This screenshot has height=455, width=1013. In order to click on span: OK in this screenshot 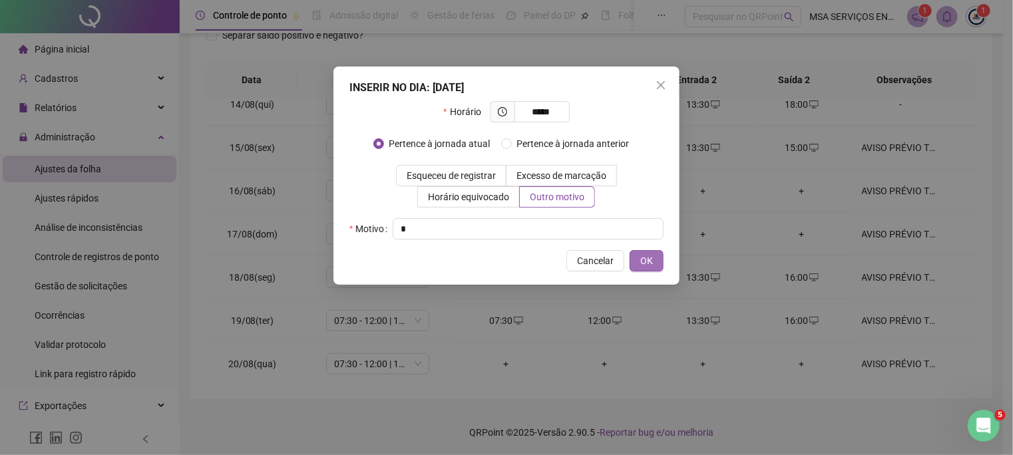, I will do `click(646, 261)`.